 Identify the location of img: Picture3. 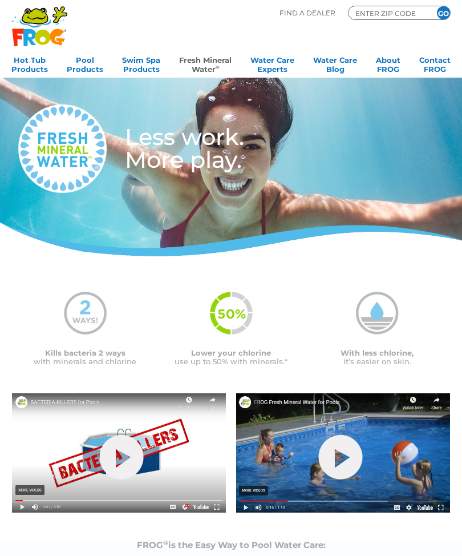
(343, 452).